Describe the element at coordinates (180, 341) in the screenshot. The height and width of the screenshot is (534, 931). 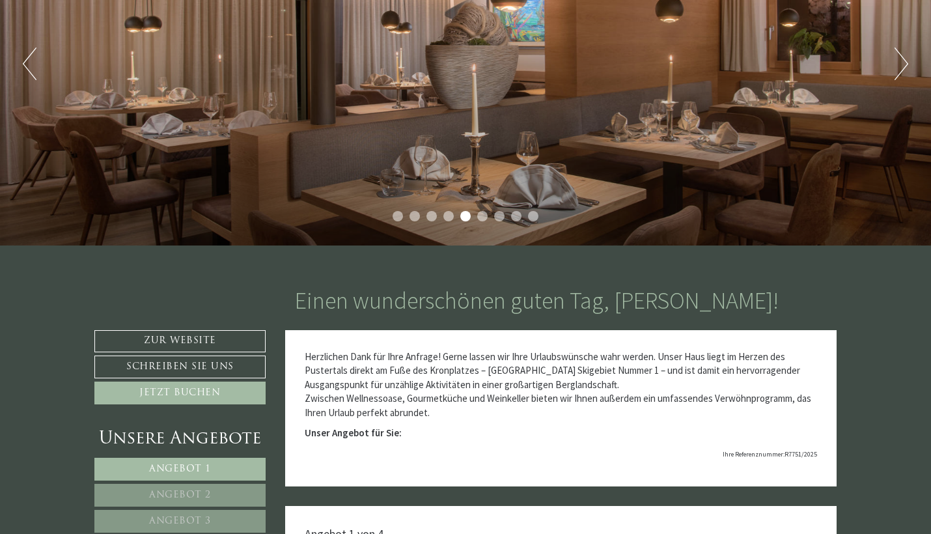
I see `a: Zur Website` at that location.